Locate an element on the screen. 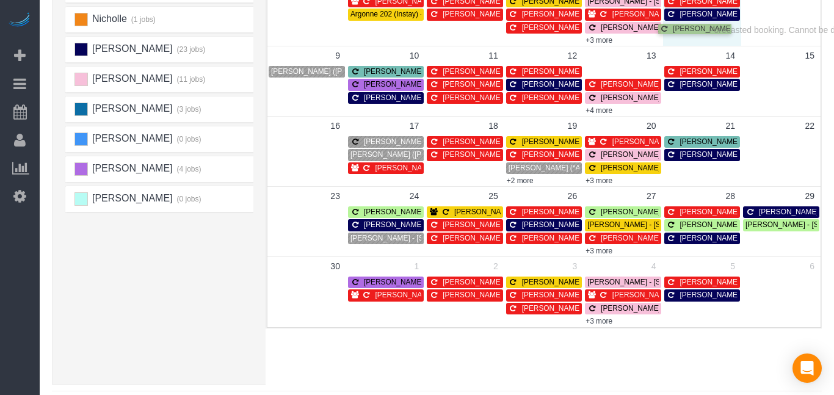 This screenshot has width=834, height=395. small: (1 jobs) is located at coordinates (142, 20).